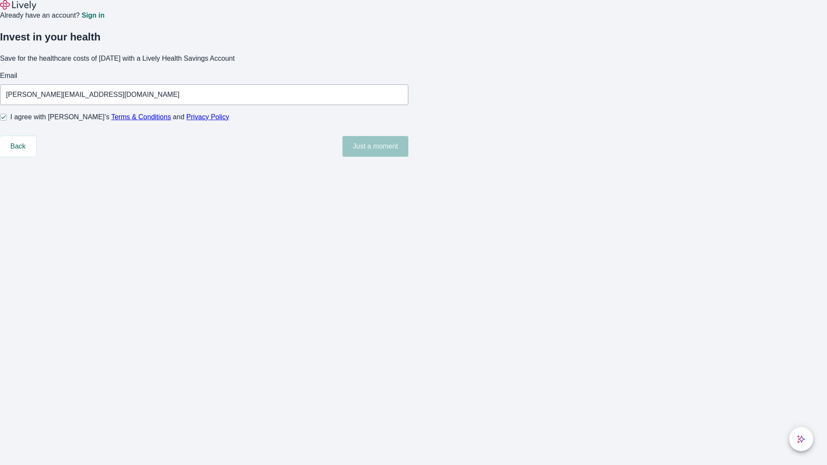 The height and width of the screenshot is (465, 827). Describe the element at coordinates (93, 16) in the screenshot. I see `div: Sign in` at that location.